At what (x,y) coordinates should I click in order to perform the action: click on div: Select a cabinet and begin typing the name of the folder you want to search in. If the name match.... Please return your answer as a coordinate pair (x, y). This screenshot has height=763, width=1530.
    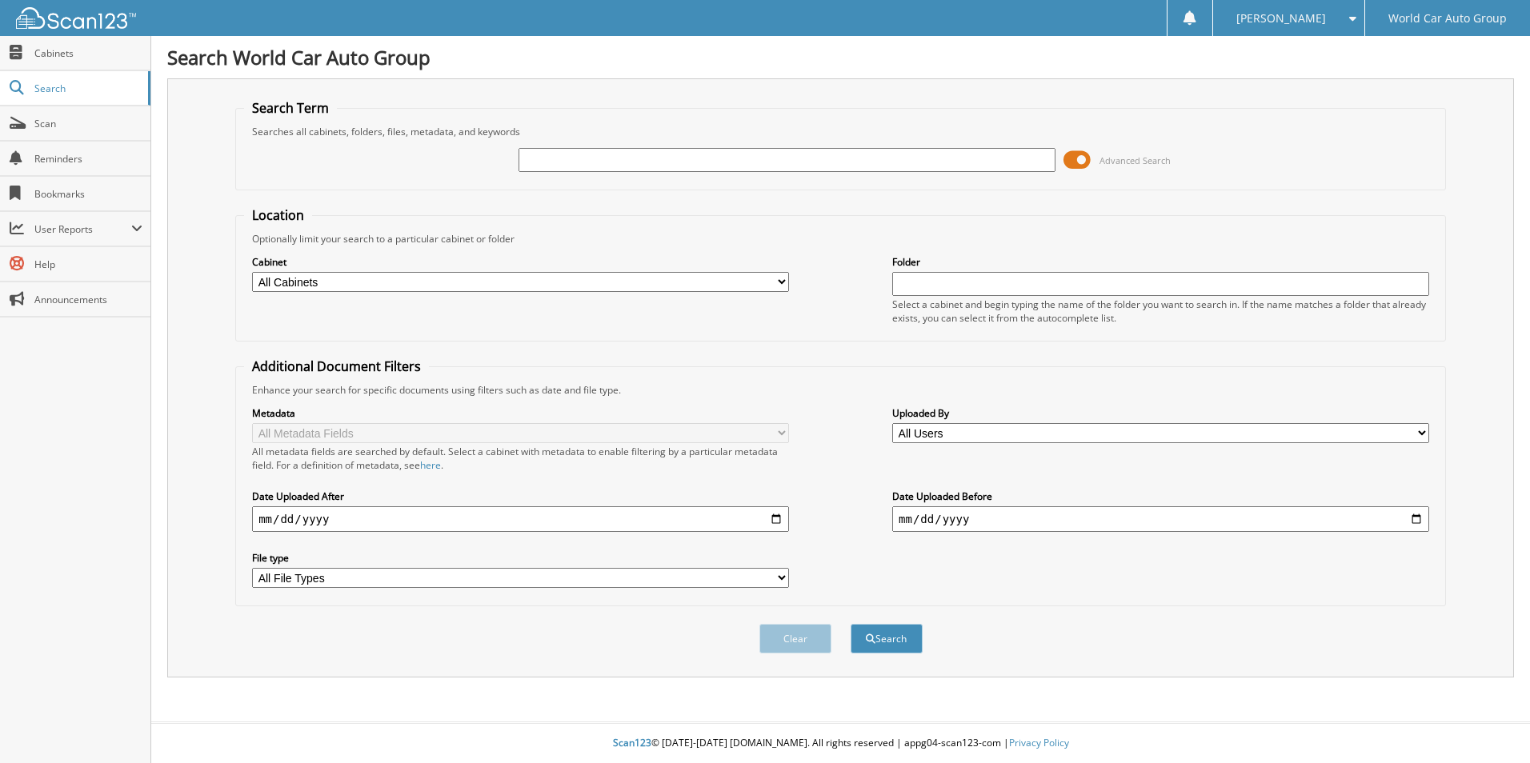
    Looking at the image, I should click on (1160, 311).